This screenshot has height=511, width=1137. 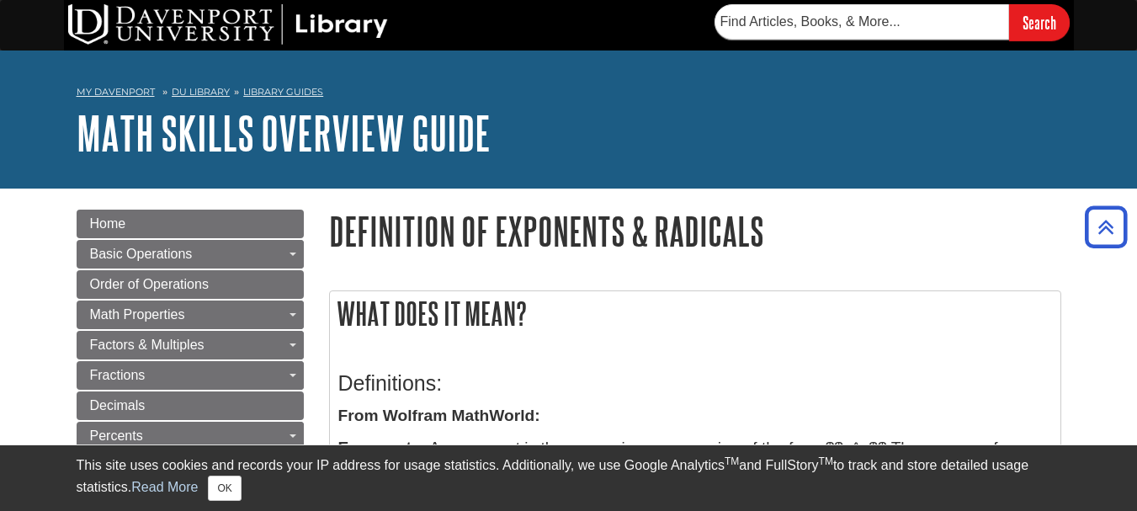 I want to click on input: Search, so click(x=1040, y=22).